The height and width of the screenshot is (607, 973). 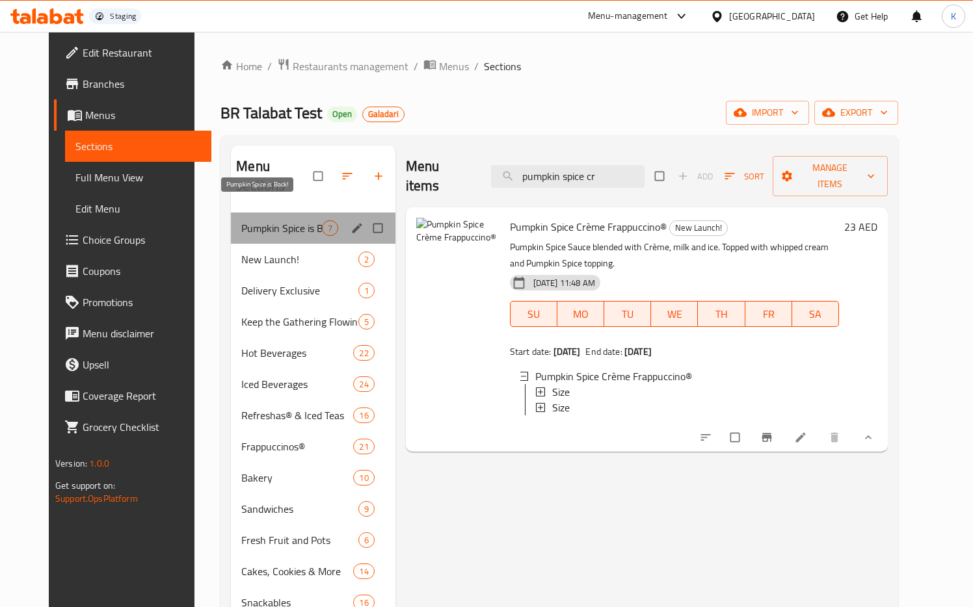 What do you see at coordinates (744, 176) in the screenshot?
I see `button: Sort` at bounding box center [744, 176].